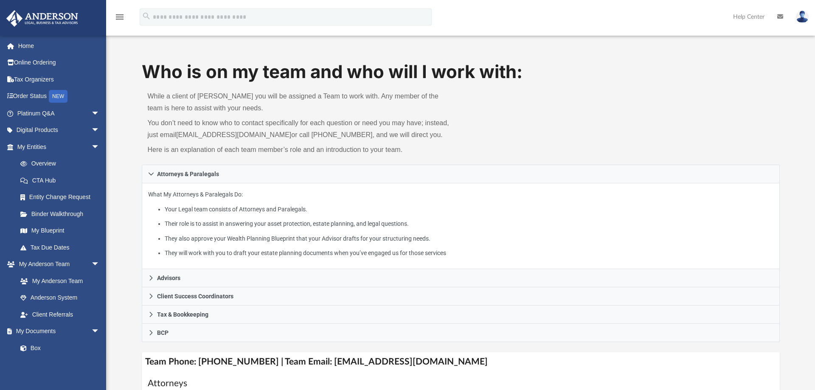 Image resolution: width=815 pixels, height=390 pixels. I want to click on img: Anderson Advisors Platinum Portal, so click(42, 18).